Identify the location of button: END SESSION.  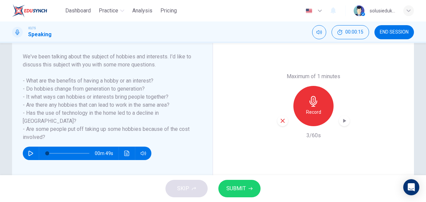
(394, 32).